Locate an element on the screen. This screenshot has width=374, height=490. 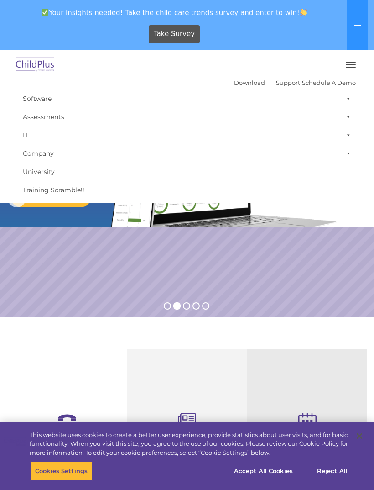
div: This website uses cookies to create a better user experience, provide statistics about user visit... is located at coordinates (189, 444).